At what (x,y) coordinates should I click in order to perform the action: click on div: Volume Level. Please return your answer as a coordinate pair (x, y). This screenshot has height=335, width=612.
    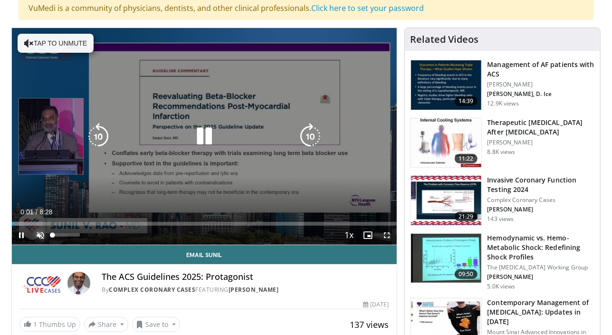
    Looking at the image, I should click on (66, 235).